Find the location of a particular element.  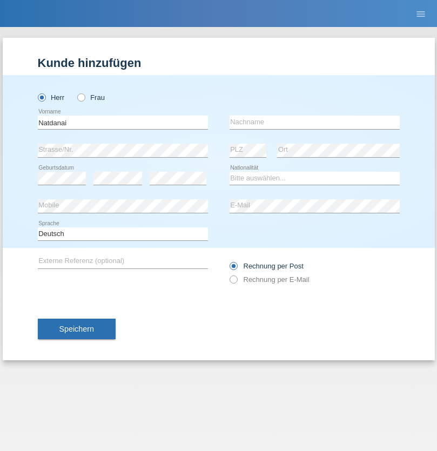

h1: Kunde hinzufügen is located at coordinates (219, 63).